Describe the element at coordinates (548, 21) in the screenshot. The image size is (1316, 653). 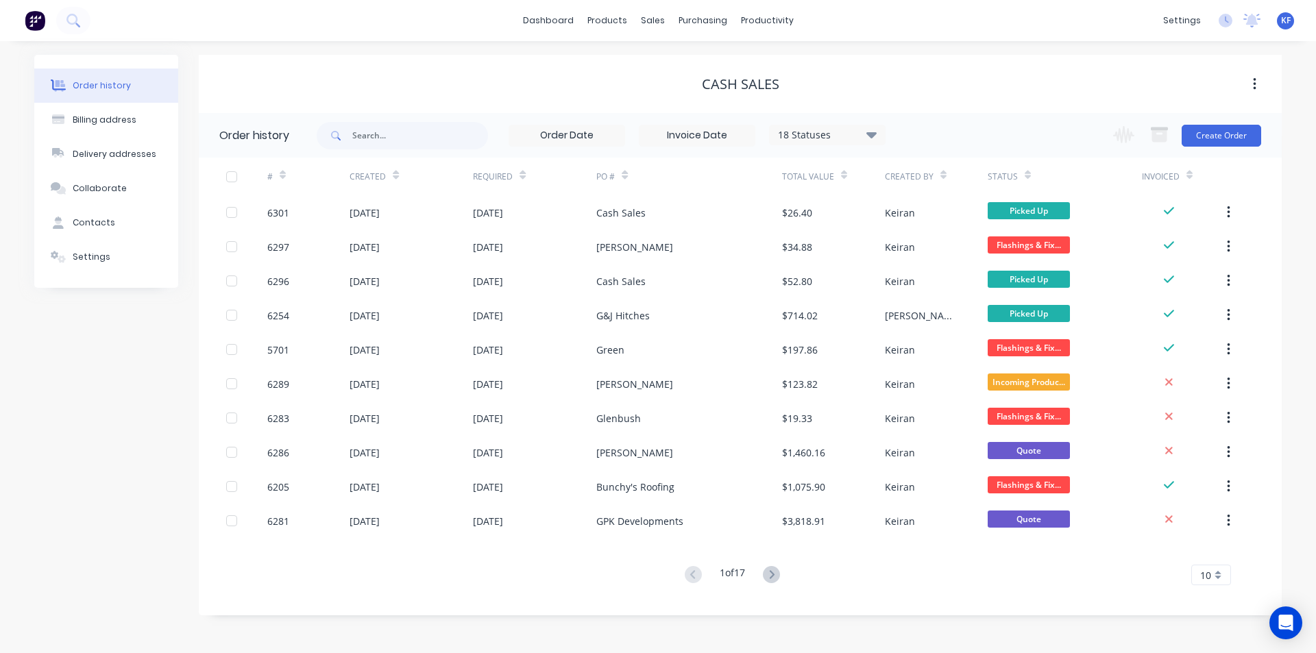
I see `a: dashboard` at that location.